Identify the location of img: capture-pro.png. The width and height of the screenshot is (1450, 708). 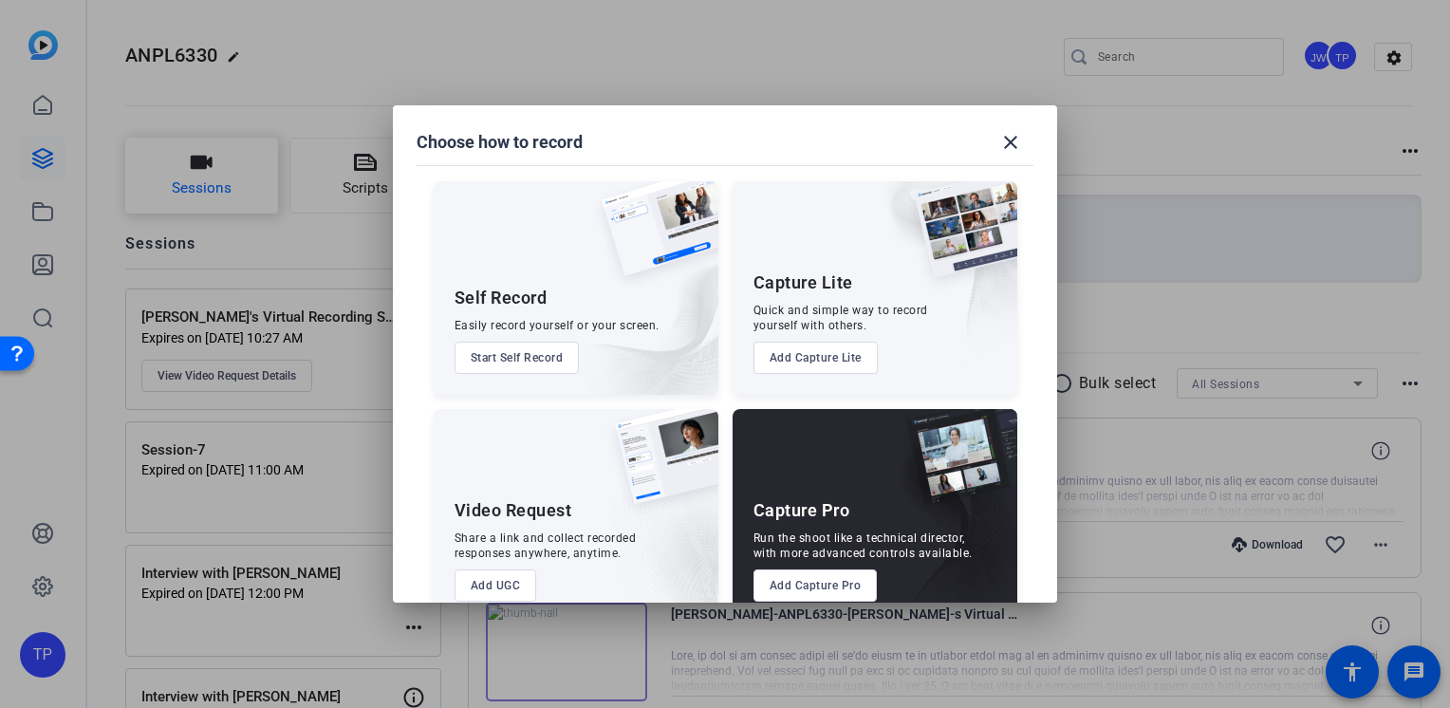
(955, 467).